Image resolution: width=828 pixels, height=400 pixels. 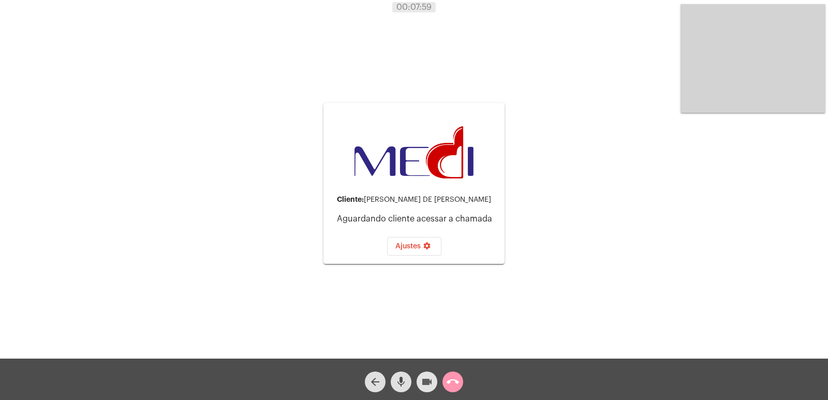 What do you see at coordinates (417, 219) in the screenshot?
I see `p: Aguardando cliente acessar a chamada` at bounding box center [417, 219].